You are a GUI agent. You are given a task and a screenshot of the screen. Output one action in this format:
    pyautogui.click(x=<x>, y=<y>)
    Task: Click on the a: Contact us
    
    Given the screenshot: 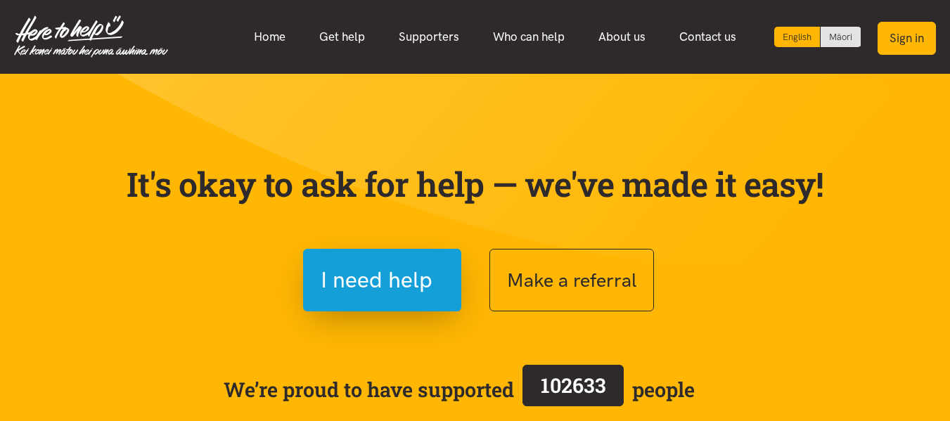 What is the action you would take?
    pyautogui.click(x=708, y=37)
    